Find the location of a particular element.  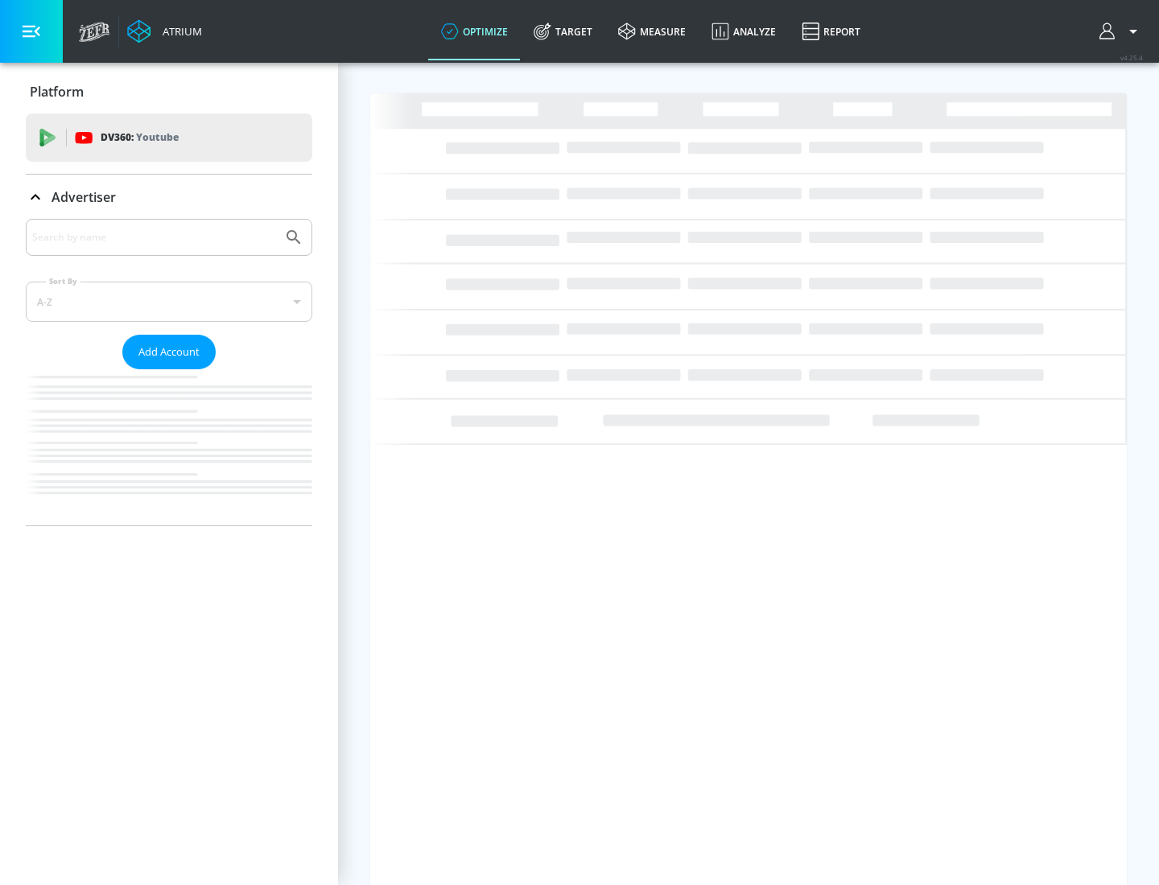

p: Platform is located at coordinates (56, 92).